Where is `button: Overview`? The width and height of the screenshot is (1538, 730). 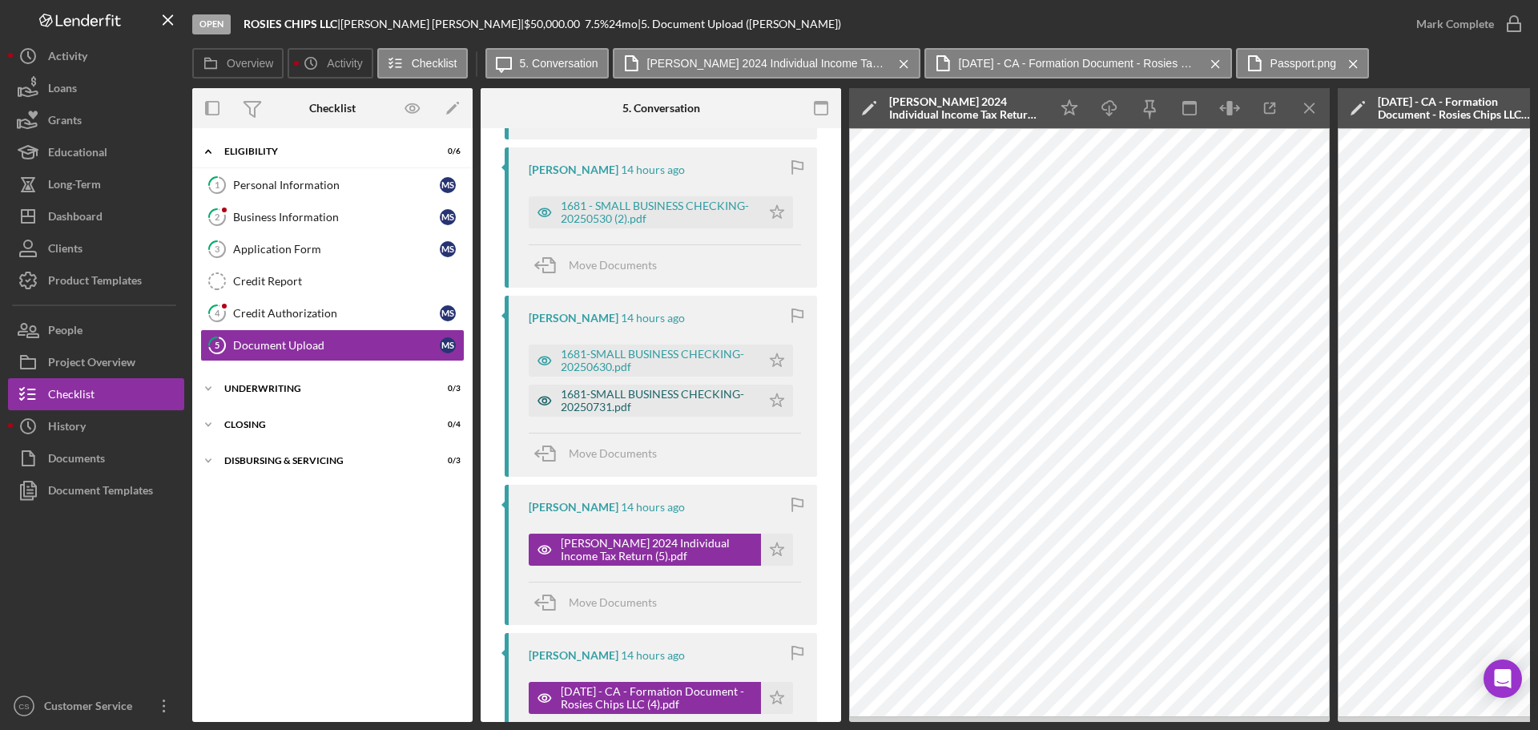
button: Overview is located at coordinates (238, 63).